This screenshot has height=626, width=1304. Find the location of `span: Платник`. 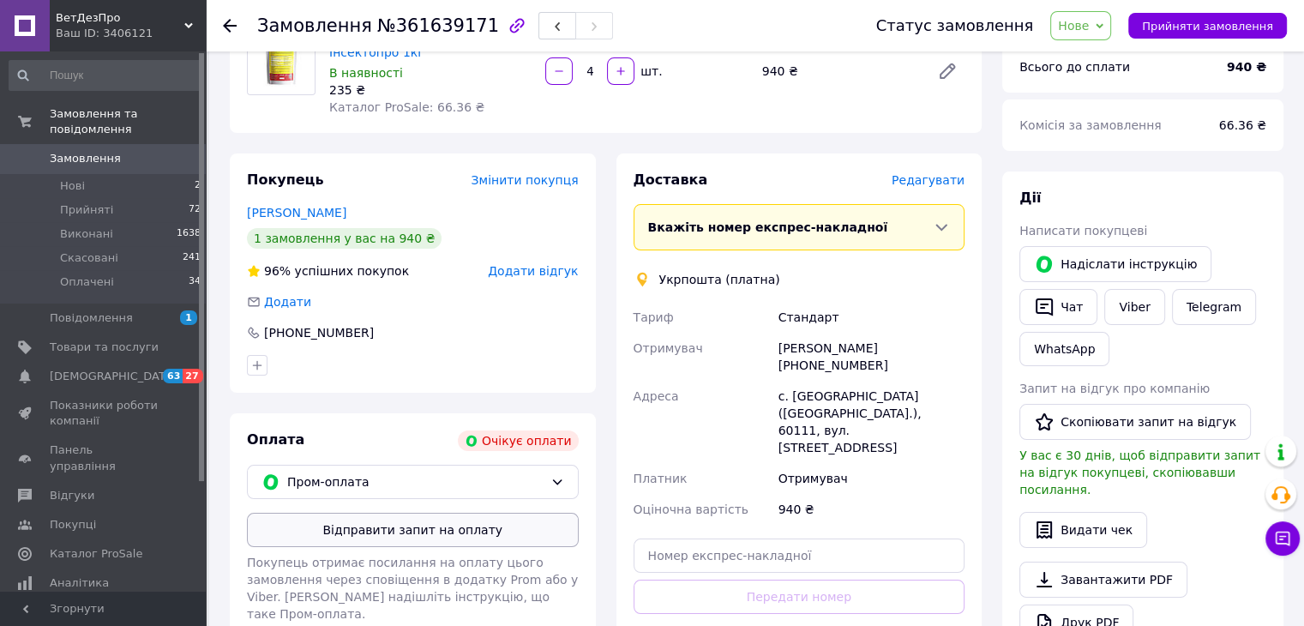

span: Платник is located at coordinates (660, 478).